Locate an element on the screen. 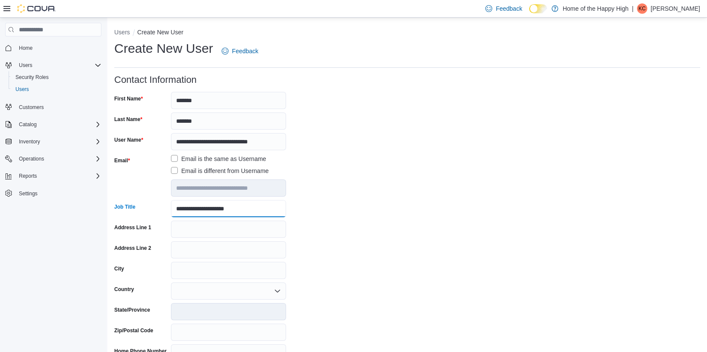  button: Settings is located at coordinates (53, 193).